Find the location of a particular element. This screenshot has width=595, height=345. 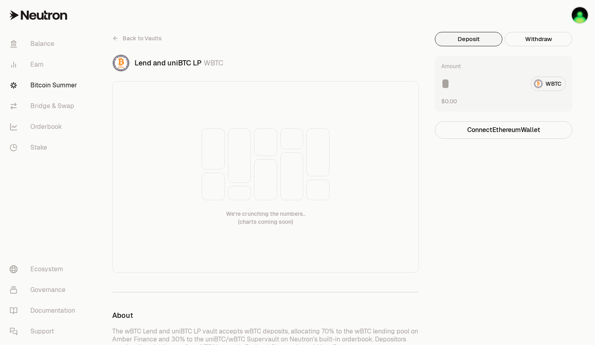

button: Deposit is located at coordinates (468, 39).